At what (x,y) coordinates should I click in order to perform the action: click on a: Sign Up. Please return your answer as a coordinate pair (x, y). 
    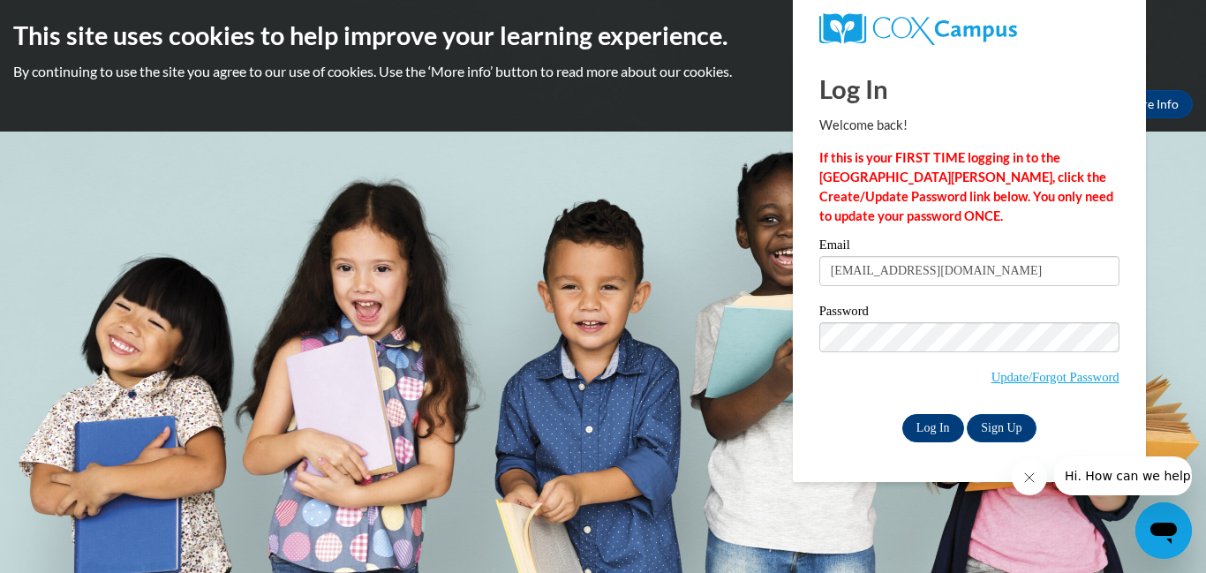
    Looking at the image, I should click on (1001, 428).